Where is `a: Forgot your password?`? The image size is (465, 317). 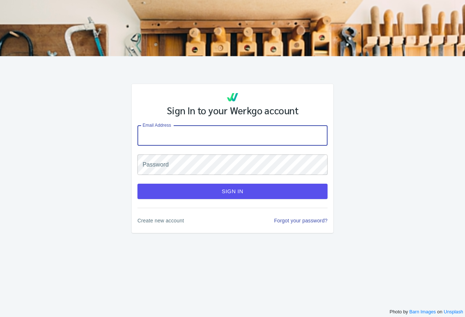 a: Forgot your password? is located at coordinates (301, 221).